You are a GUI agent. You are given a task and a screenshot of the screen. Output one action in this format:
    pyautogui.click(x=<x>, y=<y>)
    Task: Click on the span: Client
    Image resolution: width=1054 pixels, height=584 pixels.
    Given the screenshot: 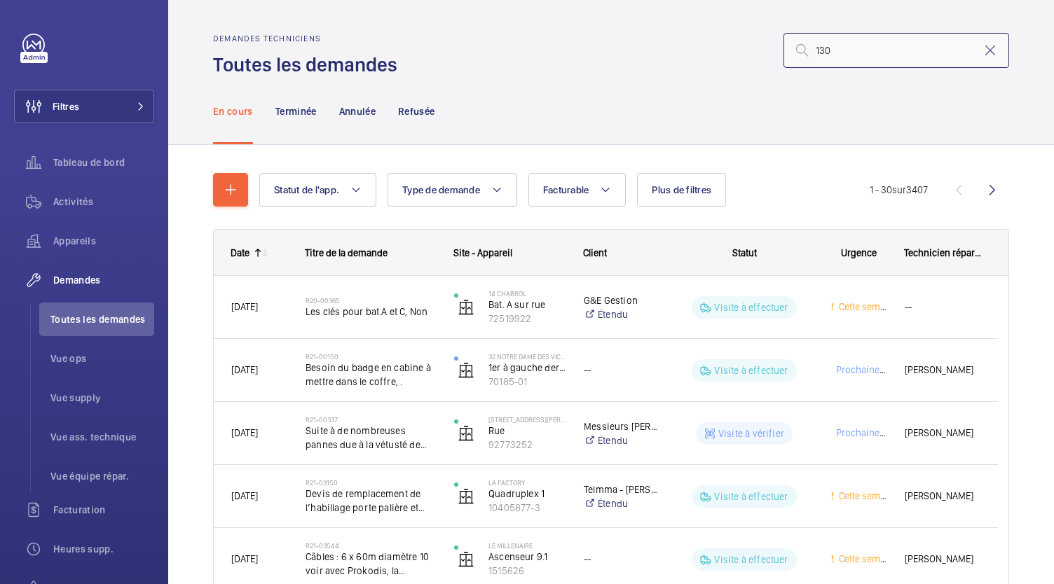 What is the action you would take?
    pyautogui.click(x=595, y=253)
    